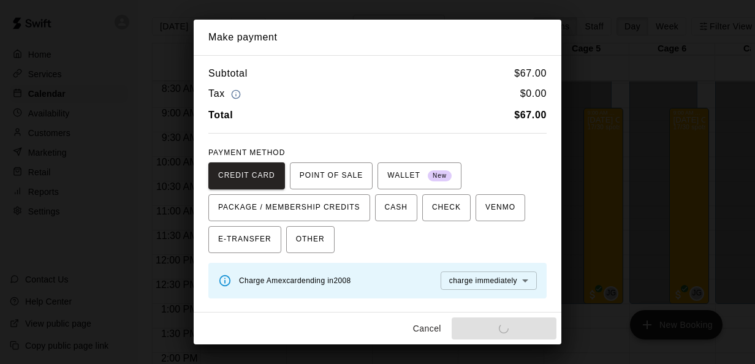 Image resolution: width=755 pixels, height=364 pixels. What do you see at coordinates (533, 94) in the screenshot?
I see `h6: $ 0.00` at bounding box center [533, 94].